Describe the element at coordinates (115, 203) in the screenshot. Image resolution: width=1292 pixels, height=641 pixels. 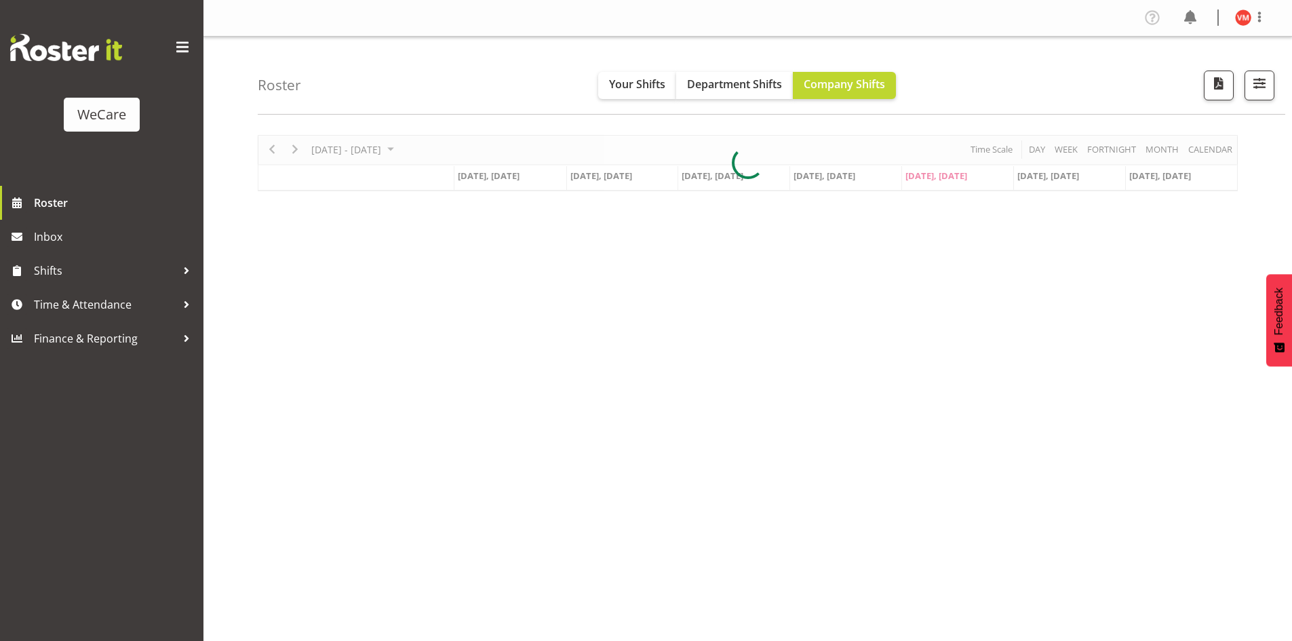
I see `span: Roster` at that location.